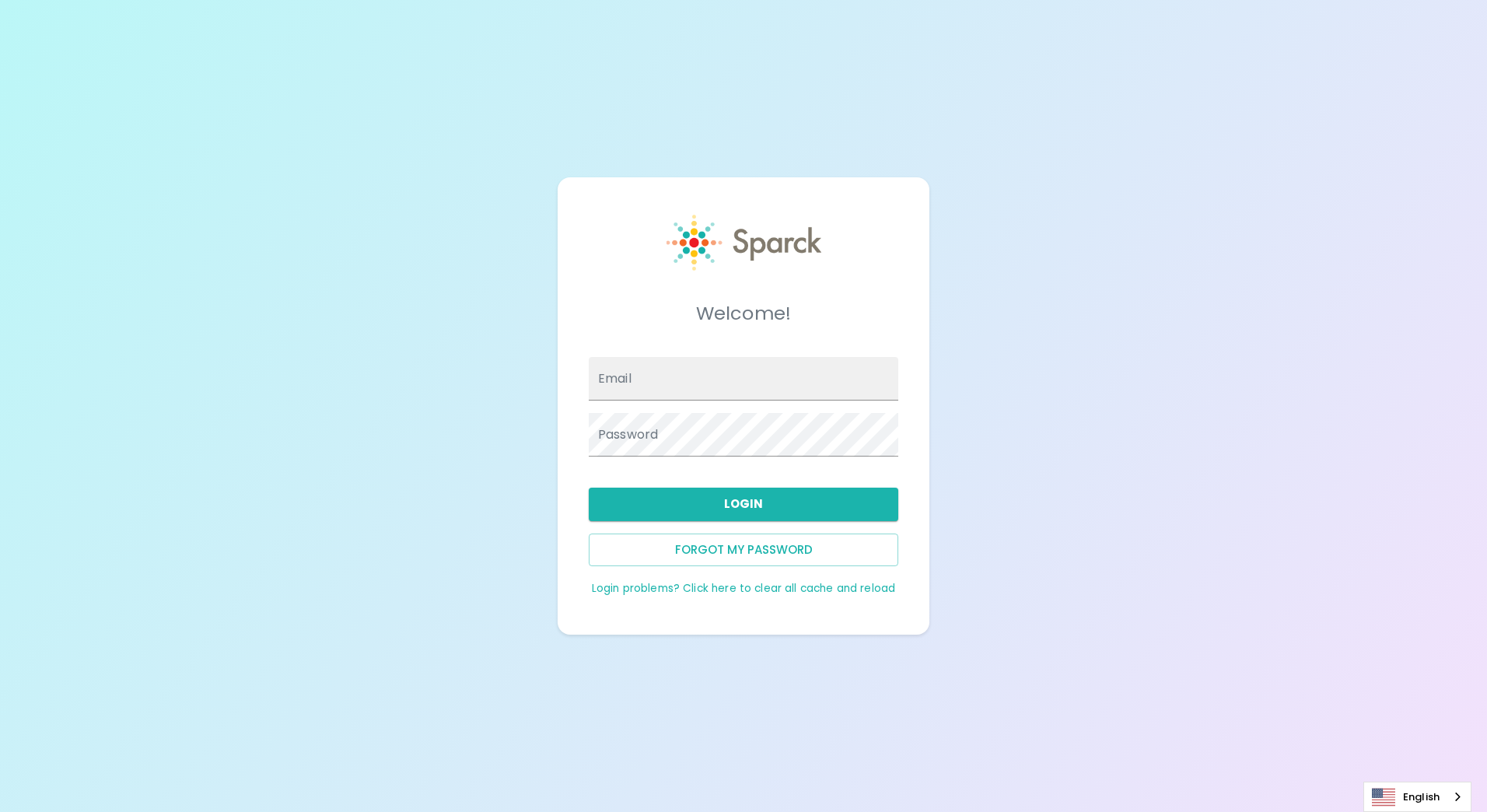 The image size is (1487, 812). Describe the element at coordinates (1417, 796) in the screenshot. I see `div: Language` at that location.